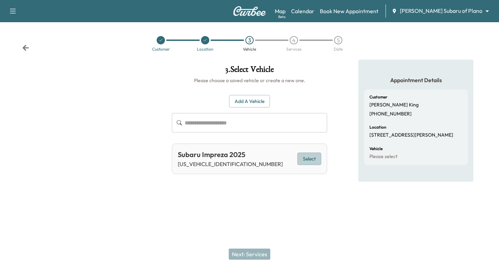 The image size is (499, 268). What do you see at coordinates (280, 11) in the screenshot?
I see `a: MapBeta` at bounding box center [280, 11].